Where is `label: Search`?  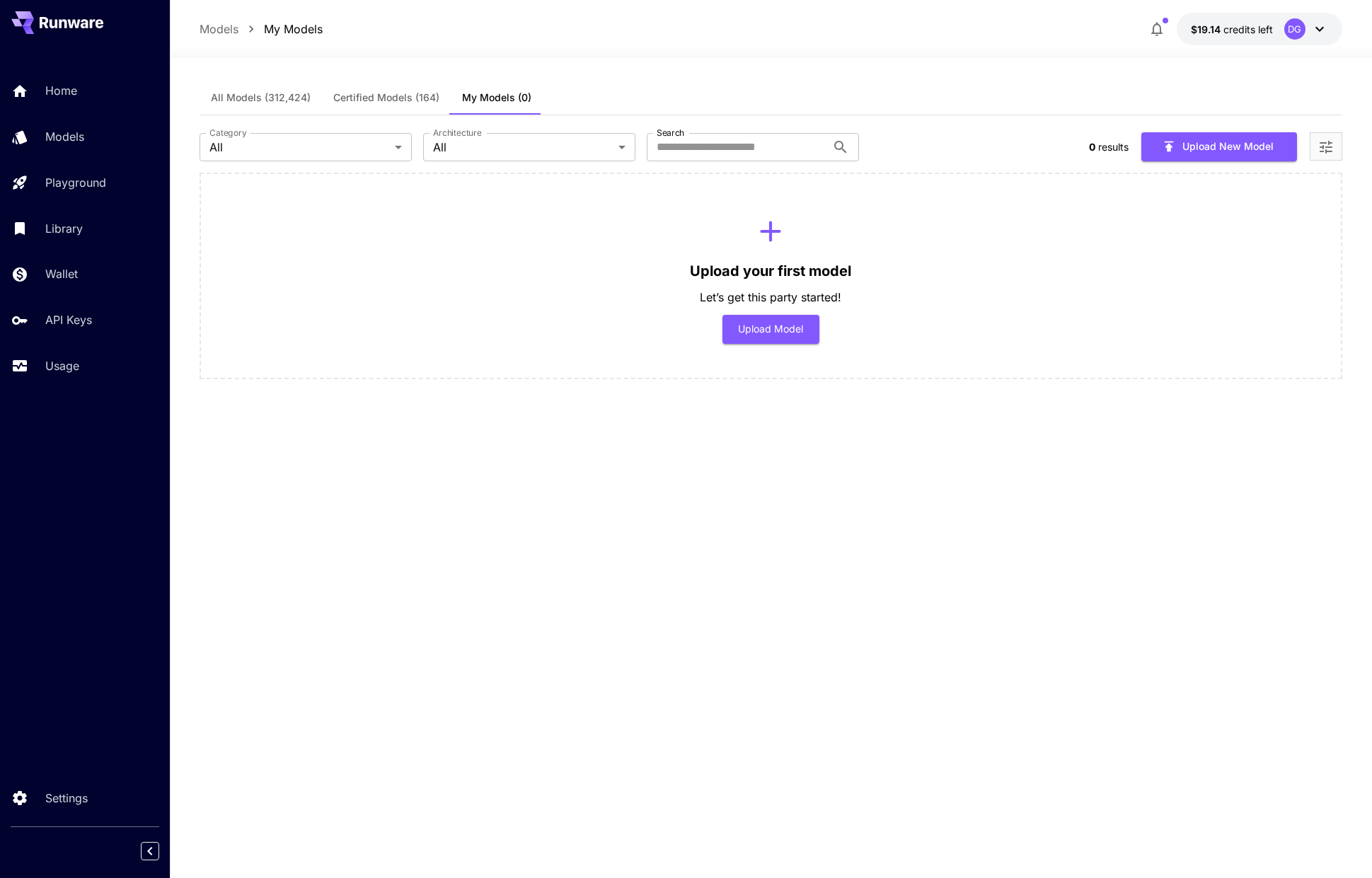
label: Search is located at coordinates (670, 132).